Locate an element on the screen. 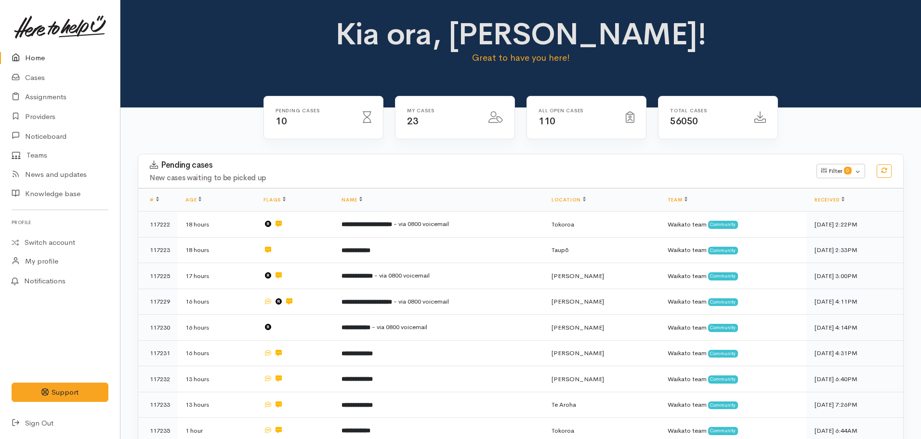 Image resolution: width=921 pixels, height=439 pixels. h4: New cases waiting to be picked up is located at coordinates (477, 178).